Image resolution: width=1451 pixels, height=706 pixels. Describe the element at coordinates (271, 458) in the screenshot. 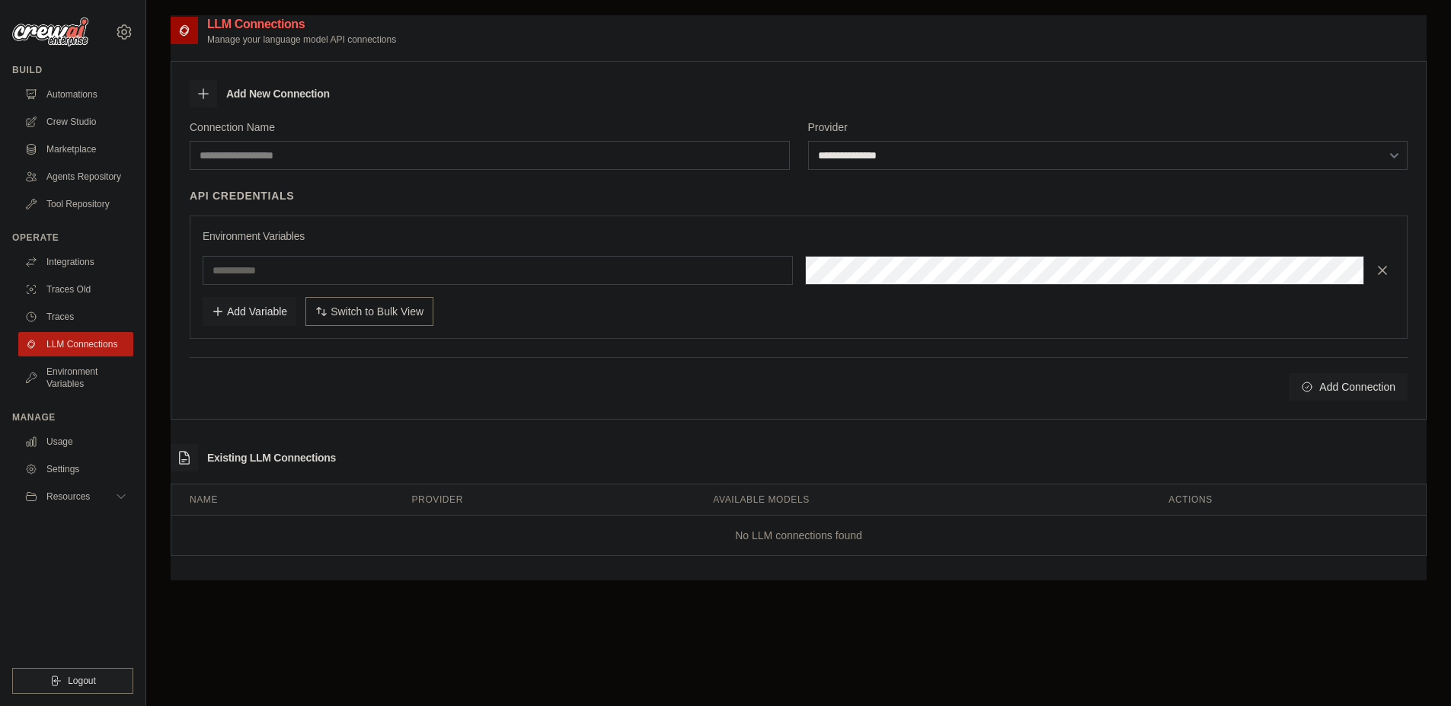

I see `h3: Existing LLM Connections` at that location.